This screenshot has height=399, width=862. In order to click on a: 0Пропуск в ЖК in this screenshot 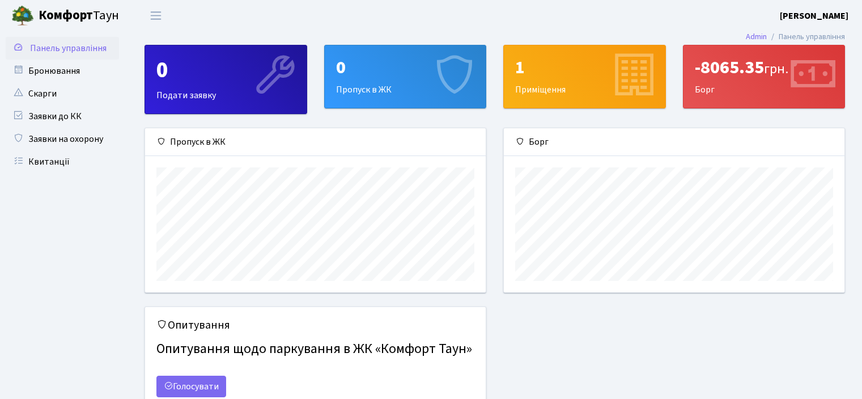, I will do `click(405, 77)`.